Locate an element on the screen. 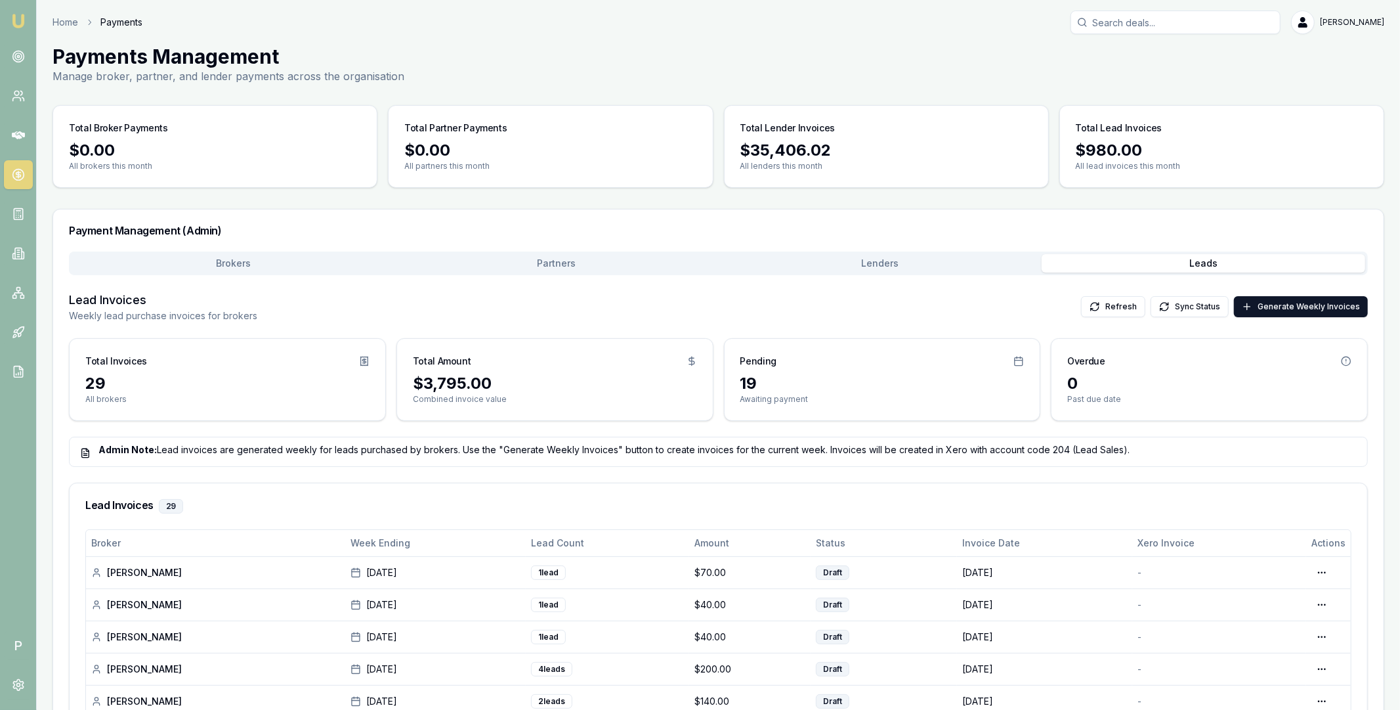  th: Lead Count is located at coordinates (607, 543).